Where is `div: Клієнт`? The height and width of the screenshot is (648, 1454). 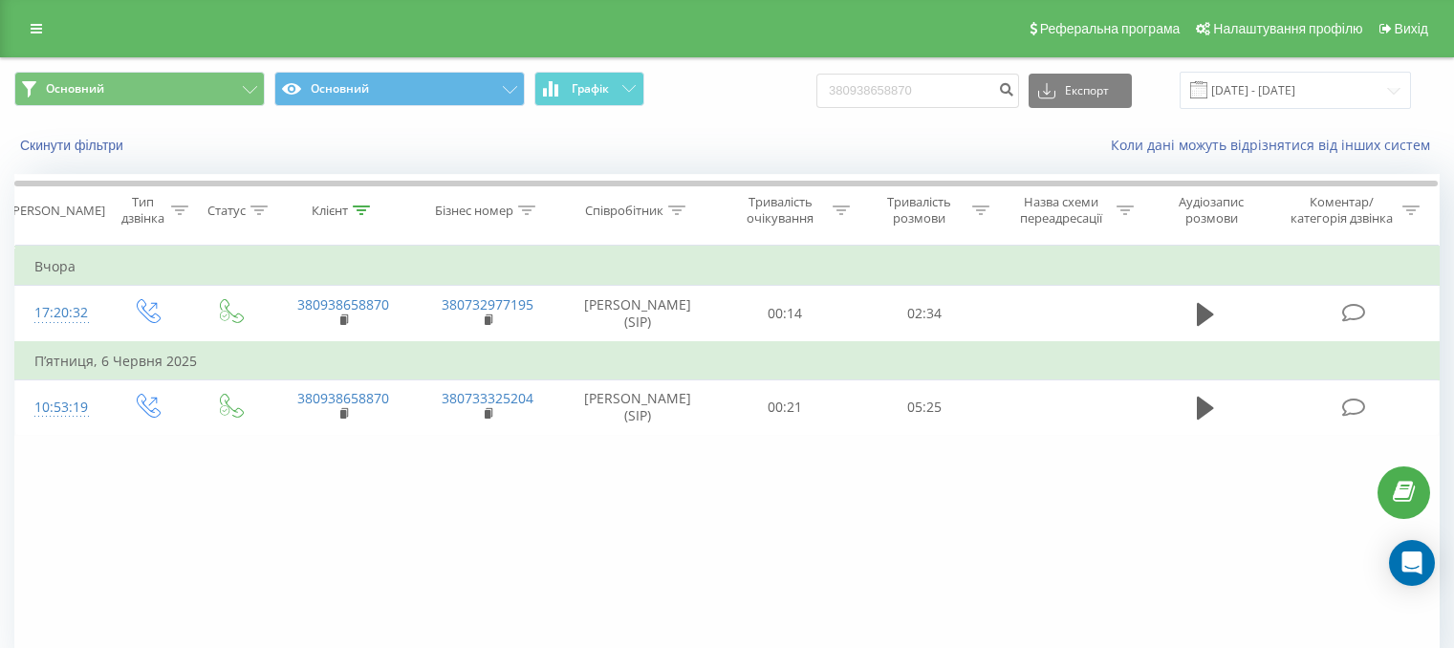 div: Клієнт is located at coordinates (330, 210).